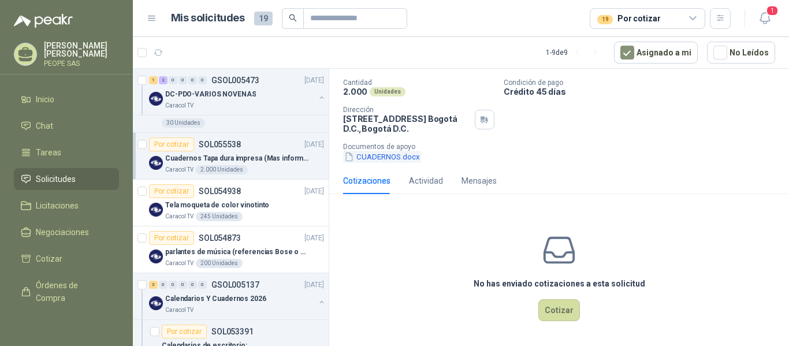 This screenshot has height=346, width=789. I want to click on div: 30 Unidades, so click(183, 123).